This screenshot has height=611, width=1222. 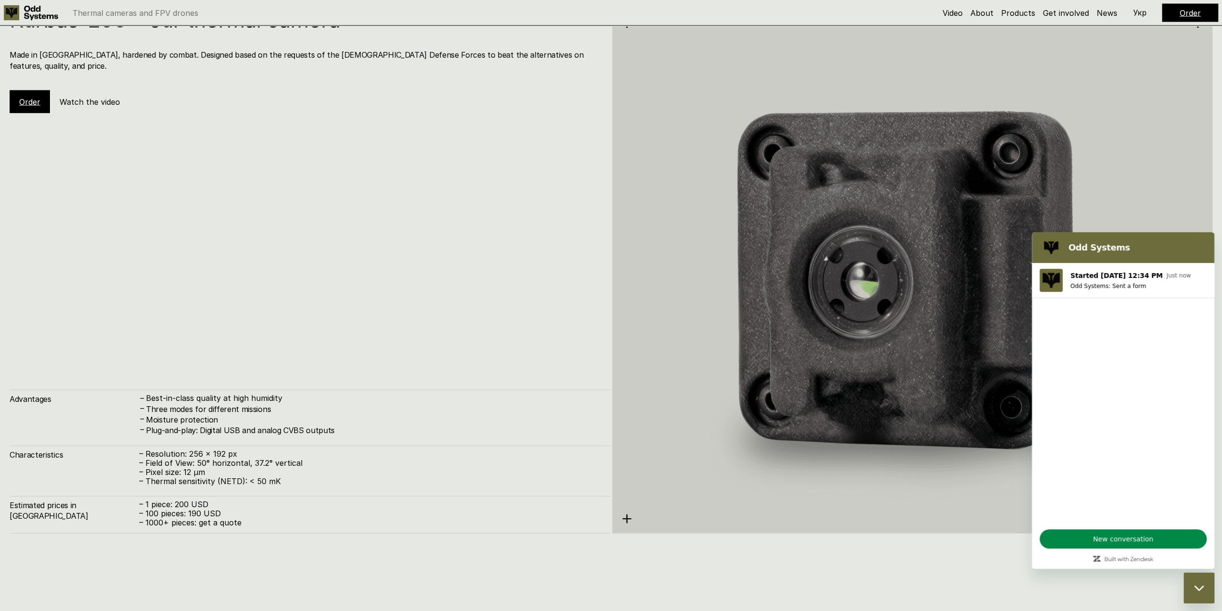 I want to click on p: – Pixel size: 12 µm, so click(x=370, y=472).